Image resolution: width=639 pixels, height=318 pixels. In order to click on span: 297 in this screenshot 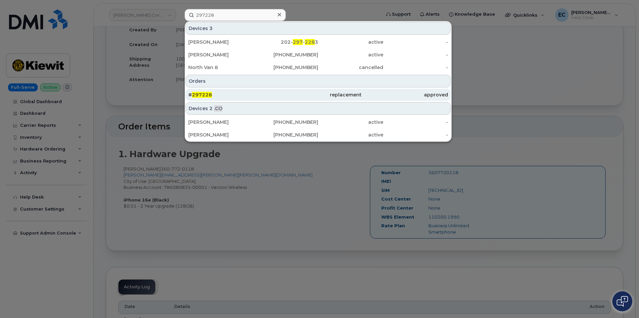, I will do `click(298, 42)`.